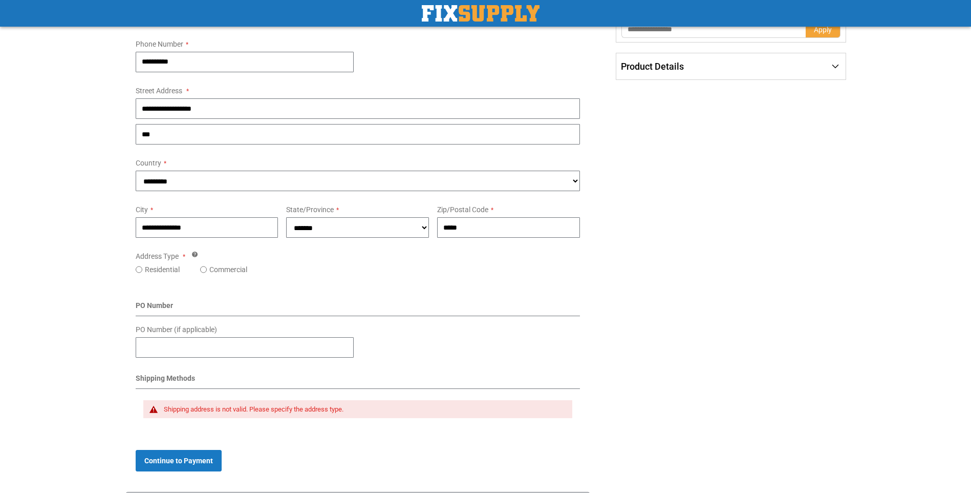 Image resolution: width=971 pixels, height=493 pixels. What do you see at coordinates (463, 209) in the screenshot?
I see `span: Zip/Postal Code` at bounding box center [463, 209].